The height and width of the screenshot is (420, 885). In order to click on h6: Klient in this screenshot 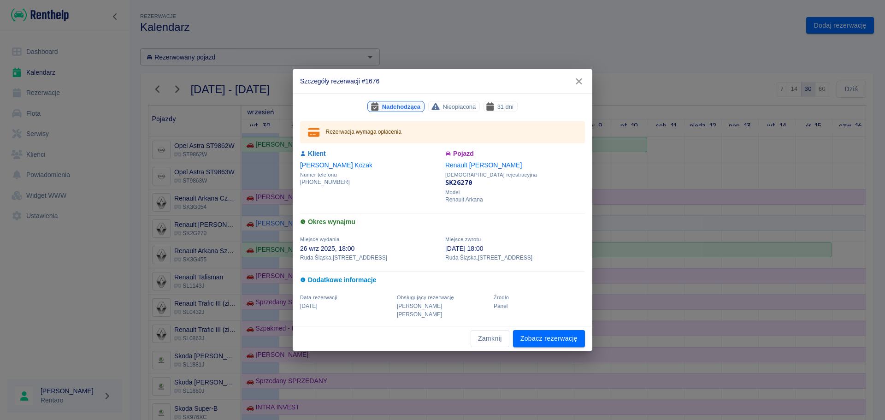, I will do `click(370, 154)`.